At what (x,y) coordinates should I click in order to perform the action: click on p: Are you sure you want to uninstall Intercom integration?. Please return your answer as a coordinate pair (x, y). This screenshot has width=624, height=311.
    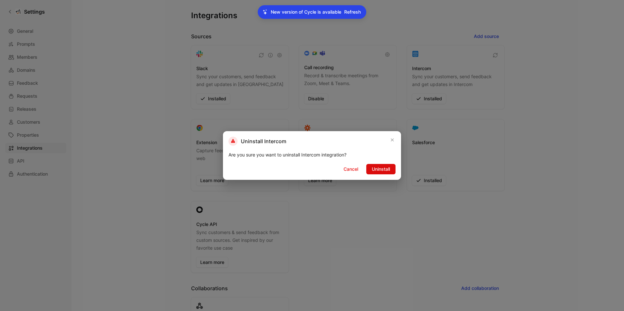
    Looking at the image, I should click on (312, 155).